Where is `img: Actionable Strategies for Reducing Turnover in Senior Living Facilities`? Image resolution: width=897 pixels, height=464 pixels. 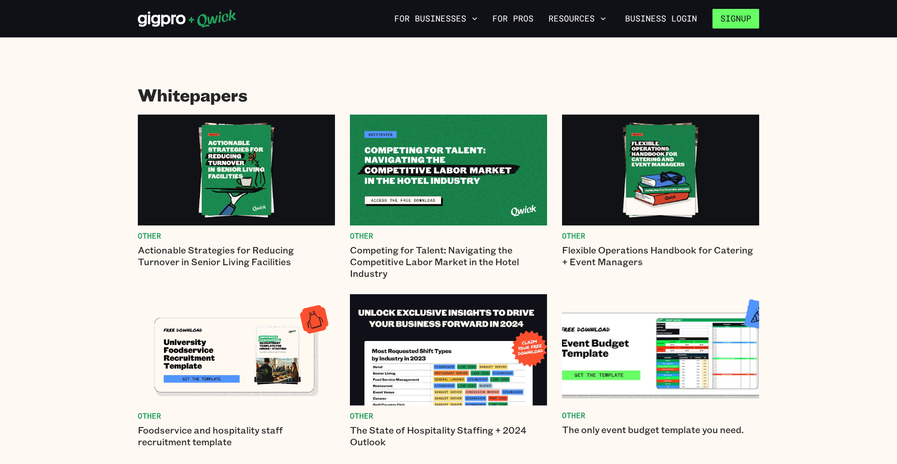
img: Actionable Strategies for Reducing Turnover in Senior Living Facilities is located at coordinates (236, 170).